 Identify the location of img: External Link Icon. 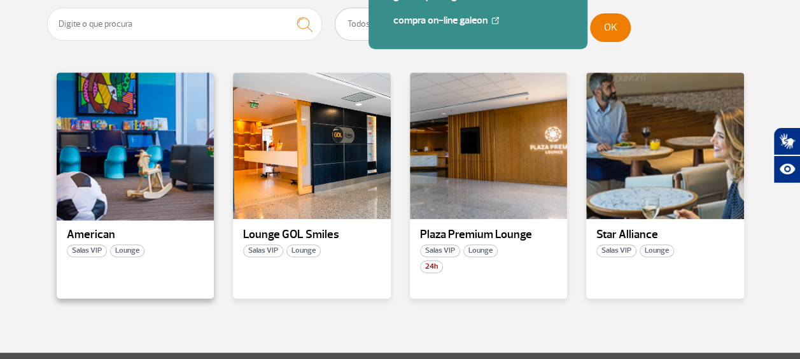
(495, 20).